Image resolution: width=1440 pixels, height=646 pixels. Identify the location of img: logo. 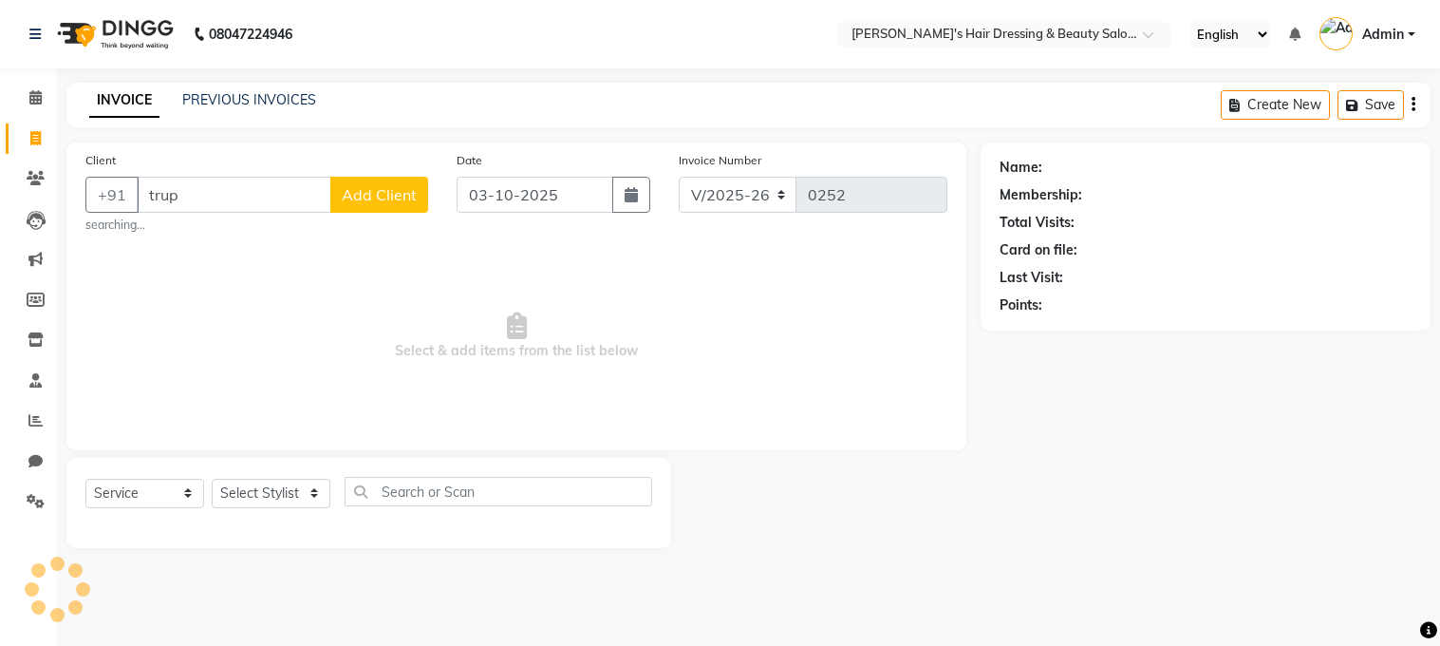
(113, 34).